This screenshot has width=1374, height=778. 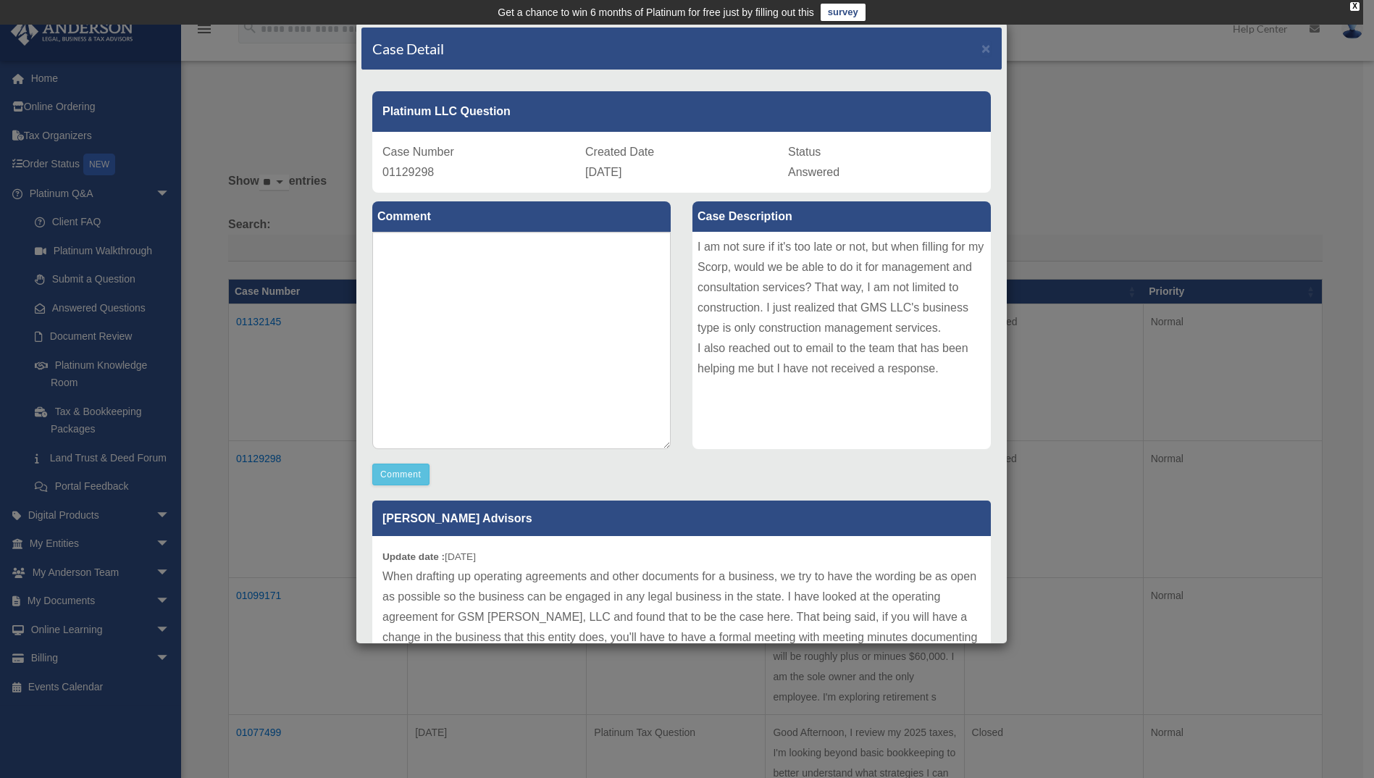 I want to click on span: Answered, so click(x=814, y=172).